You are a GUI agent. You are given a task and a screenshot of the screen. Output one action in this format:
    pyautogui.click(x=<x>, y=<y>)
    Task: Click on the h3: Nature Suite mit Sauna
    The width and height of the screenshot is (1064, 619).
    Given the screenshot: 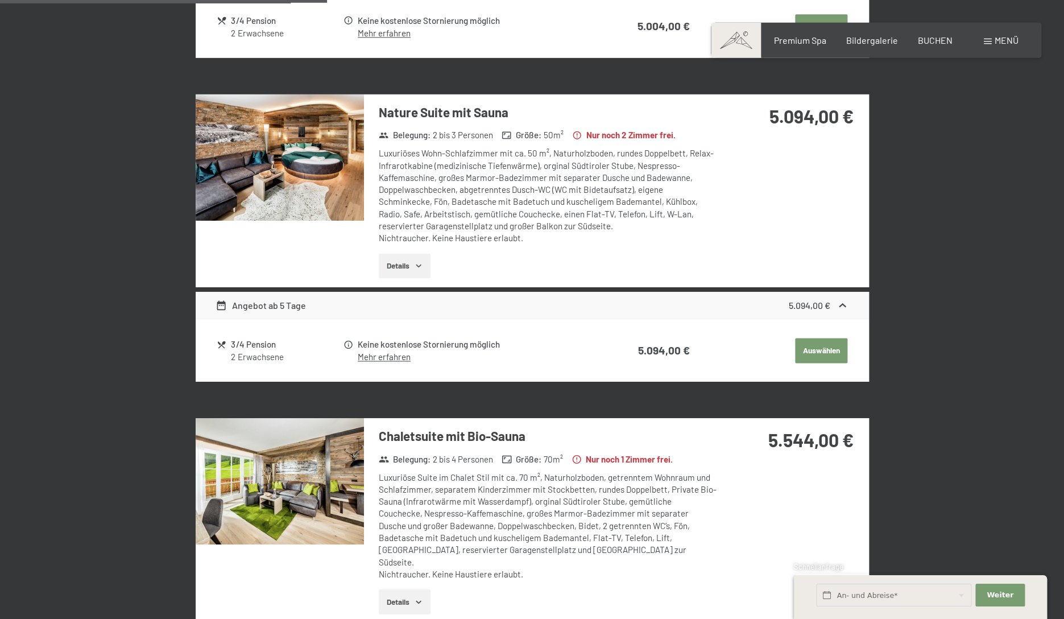 What is the action you would take?
    pyautogui.click(x=548, y=112)
    